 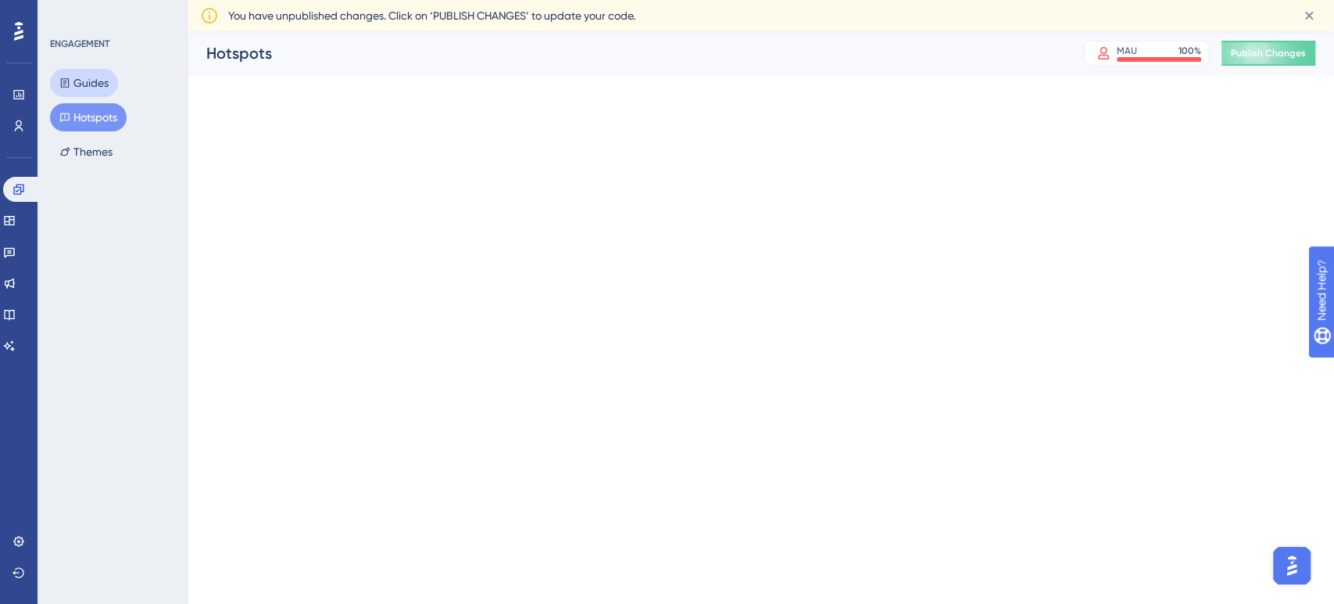 I want to click on button: Hotspots, so click(x=88, y=117).